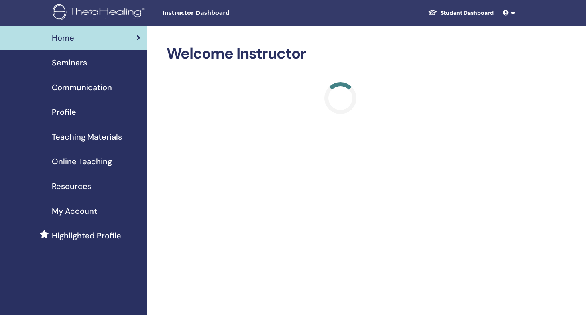 This screenshot has width=586, height=315. What do you see at coordinates (82, 162) in the screenshot?
I see `span: Online Teaching` at bounding box center [82, 162].